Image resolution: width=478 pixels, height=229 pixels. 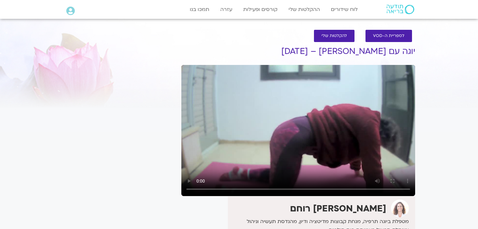 What do you see at coordinates (400, 9) in the screenshot?
I see `img: תודעה בריאה` at bounding box center [400, 9].